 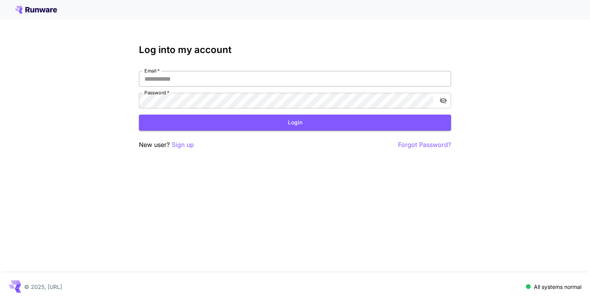 I want to click on label: Password, so click(x=157, y=92).